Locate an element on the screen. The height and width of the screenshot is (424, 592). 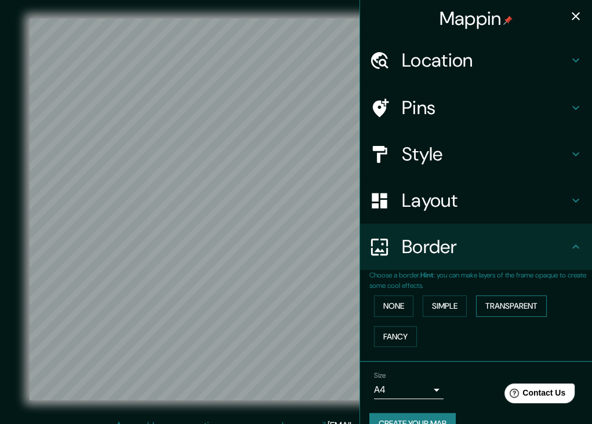
div: A4 is located at coordinates (409, 390).